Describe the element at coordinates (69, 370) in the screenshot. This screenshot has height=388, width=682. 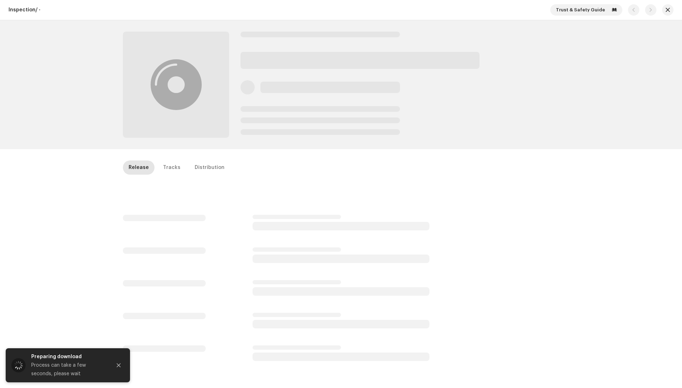
I see `div: Process can take a few seconds, please wait` at that location.